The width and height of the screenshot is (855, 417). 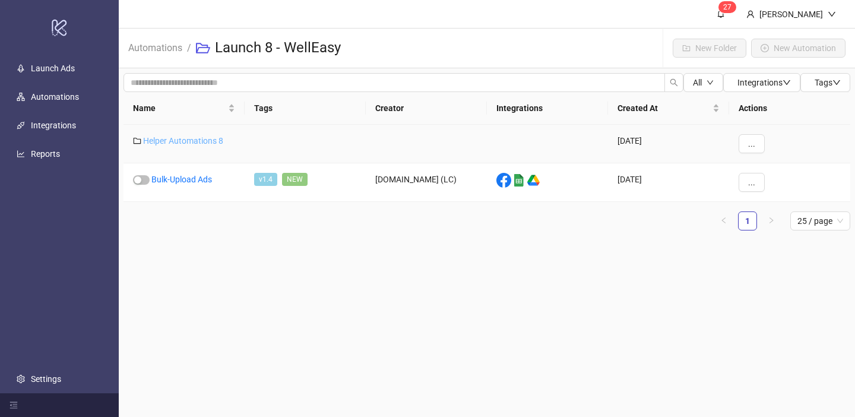 What do you see at coordinates (53, 68) in the screenshot?
I see `a: Launch Ads` at bounding box center [53, 68].